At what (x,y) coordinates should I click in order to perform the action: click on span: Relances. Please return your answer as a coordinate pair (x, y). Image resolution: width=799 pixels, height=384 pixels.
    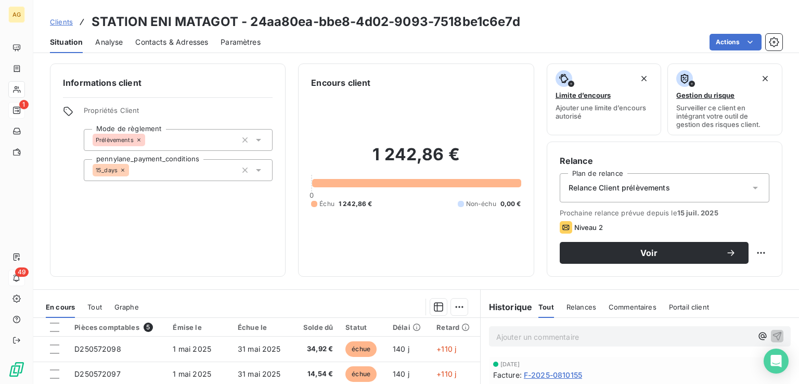
    Looking at the image, I should click on (581, 307).